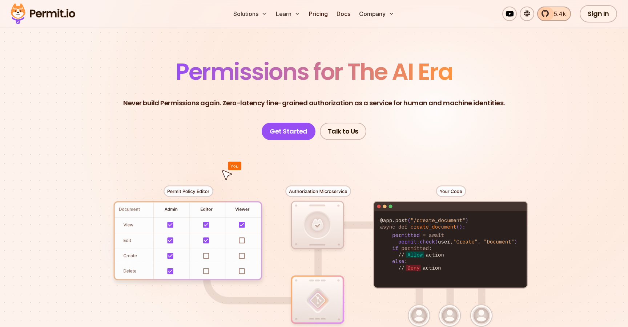 This screenshot has height=327, width=628. What do you see at coordinates (314, 103) in the screenshot?
I see `p: Never build Permissions again. Zero-latency fine-grained authorization as a service for human and...` at bounding box center [314, 103].